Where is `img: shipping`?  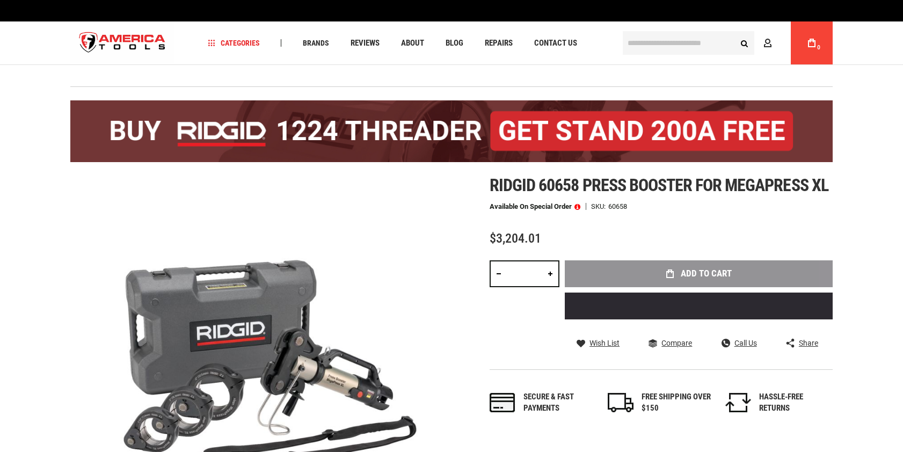
img: shipping is located at coordinates (620, 403).